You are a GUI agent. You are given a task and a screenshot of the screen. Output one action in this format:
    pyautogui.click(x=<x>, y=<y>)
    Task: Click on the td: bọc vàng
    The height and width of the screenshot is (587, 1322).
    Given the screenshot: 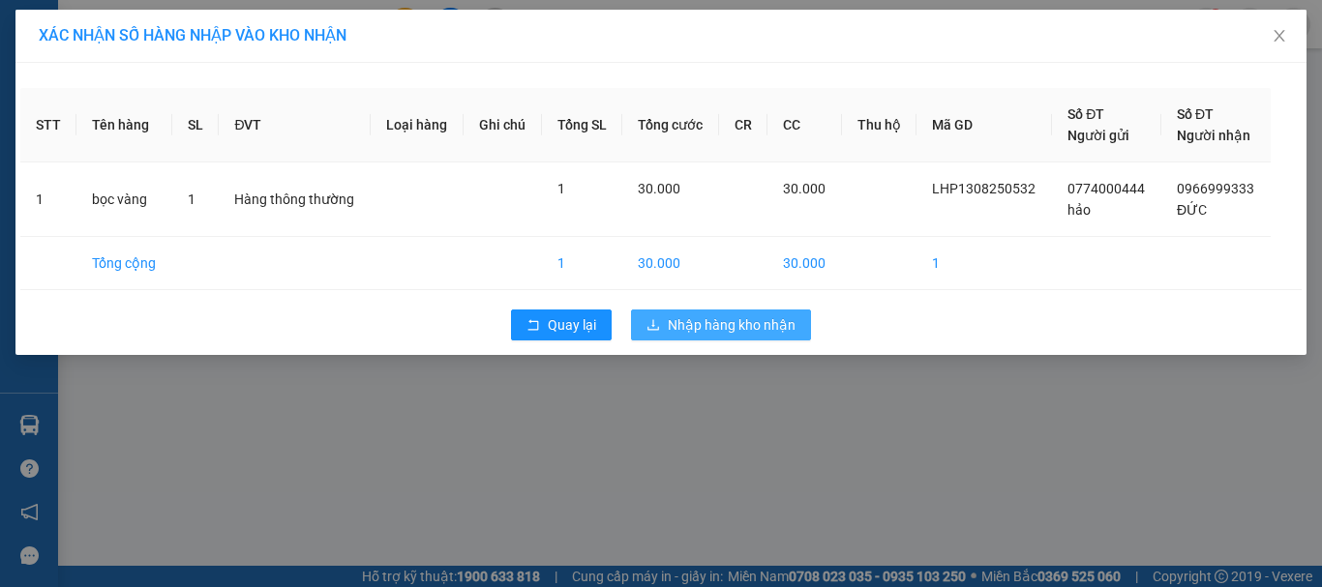 What is the action you would take?
    pyautogui.click(x=124, y=199)
    